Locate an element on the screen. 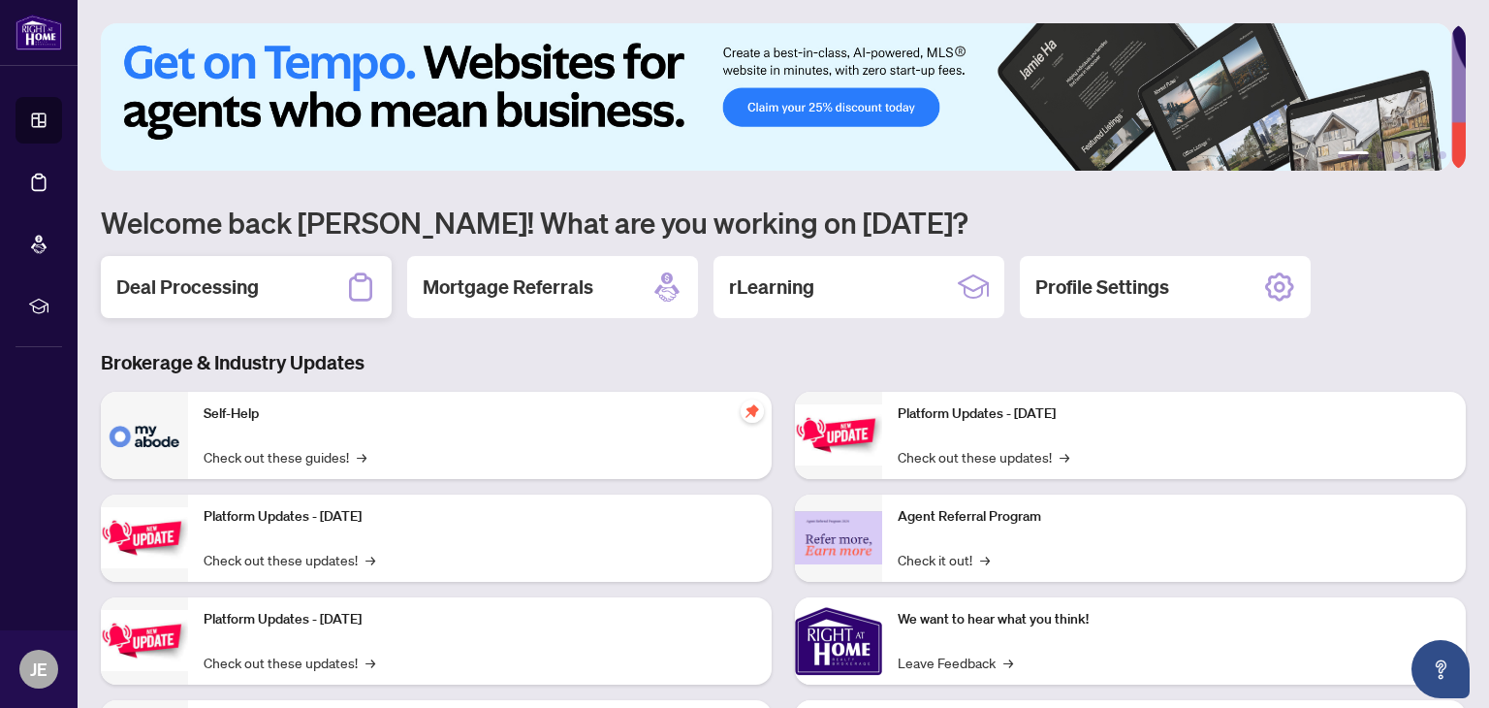  h2: Profile Settings is located at coordinates (1102, 287).